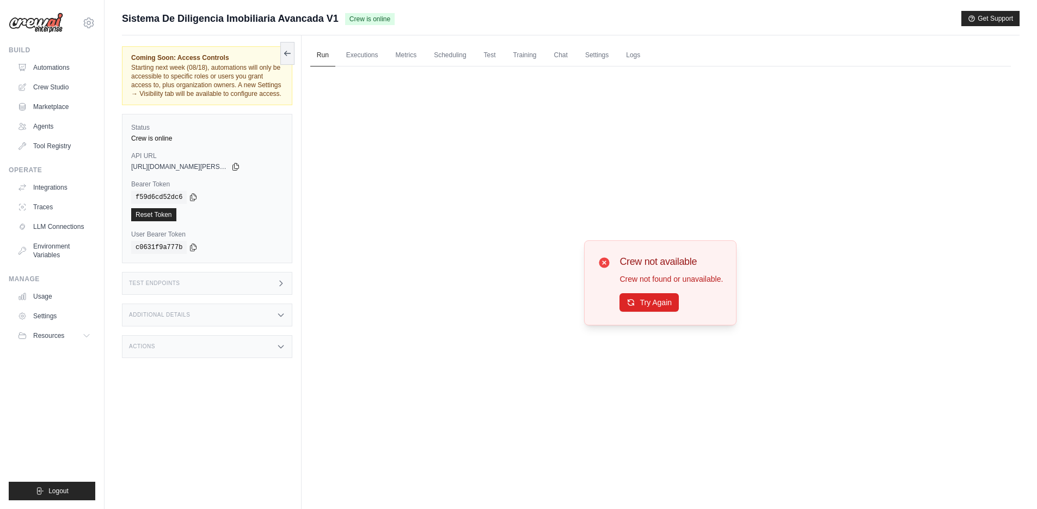 This screenshot has height=509, width=1037. Describe the element at coordinates (54, 126) in the screenshot. I see `a: Agents` at that location.